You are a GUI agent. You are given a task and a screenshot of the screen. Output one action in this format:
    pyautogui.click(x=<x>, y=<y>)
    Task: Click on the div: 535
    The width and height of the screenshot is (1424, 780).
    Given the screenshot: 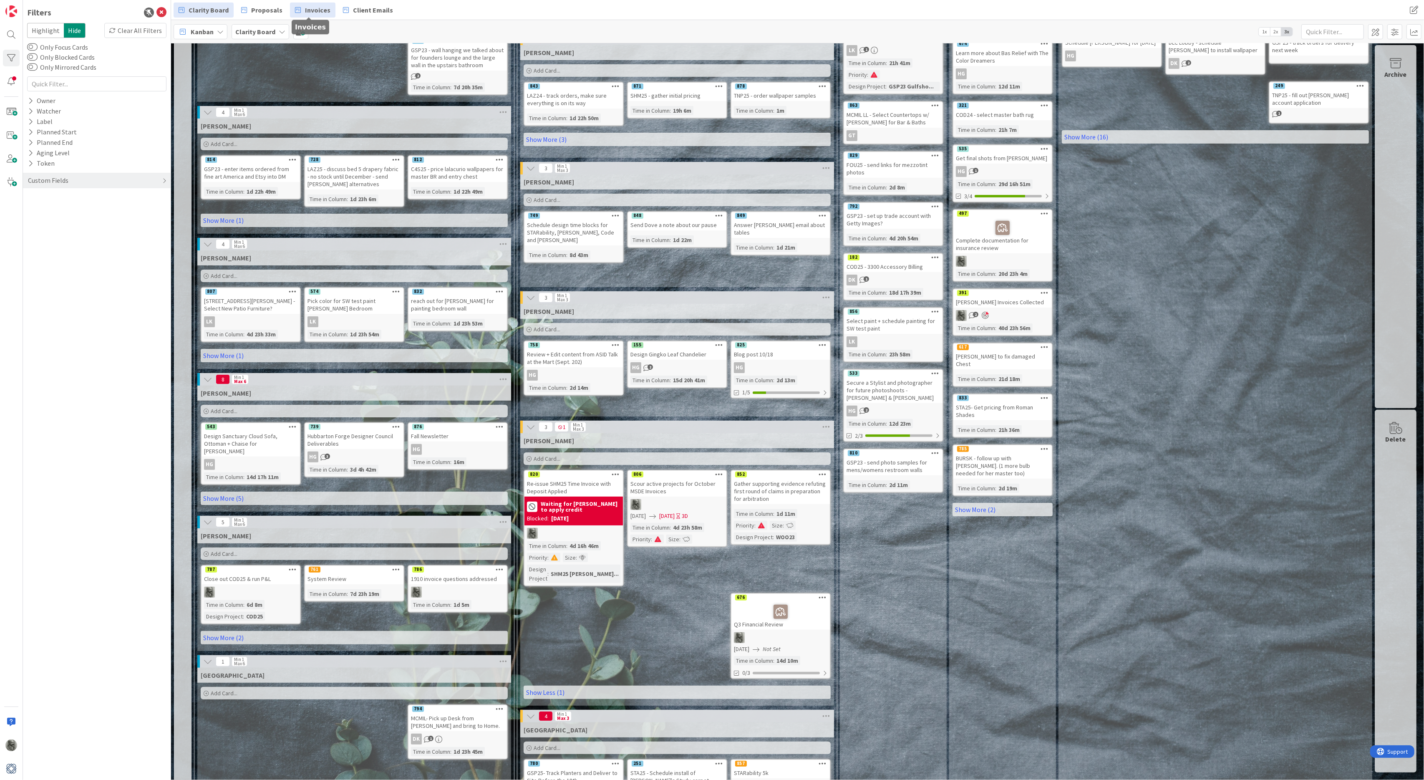 What is the action you would take?
    pyautogui.click(x=963, y=149)
    